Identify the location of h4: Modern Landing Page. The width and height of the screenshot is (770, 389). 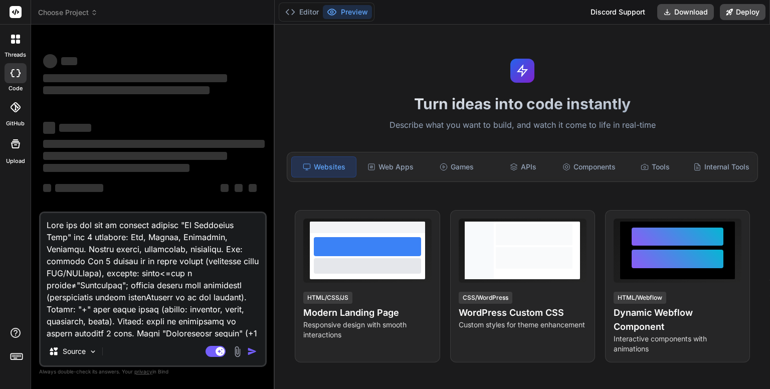
(367, 313).